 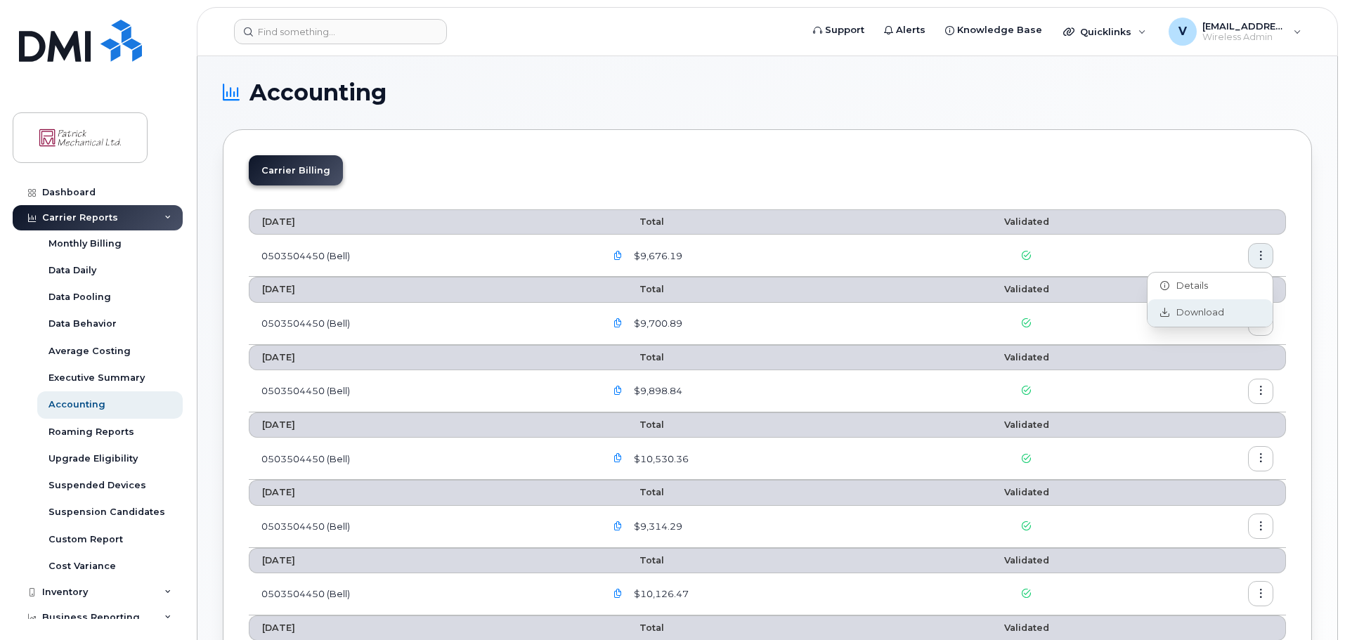 What do you see at coordinates (656, 391) in the screenshot?
I see `span: $9,898.84` at bounding box center [656, 391].